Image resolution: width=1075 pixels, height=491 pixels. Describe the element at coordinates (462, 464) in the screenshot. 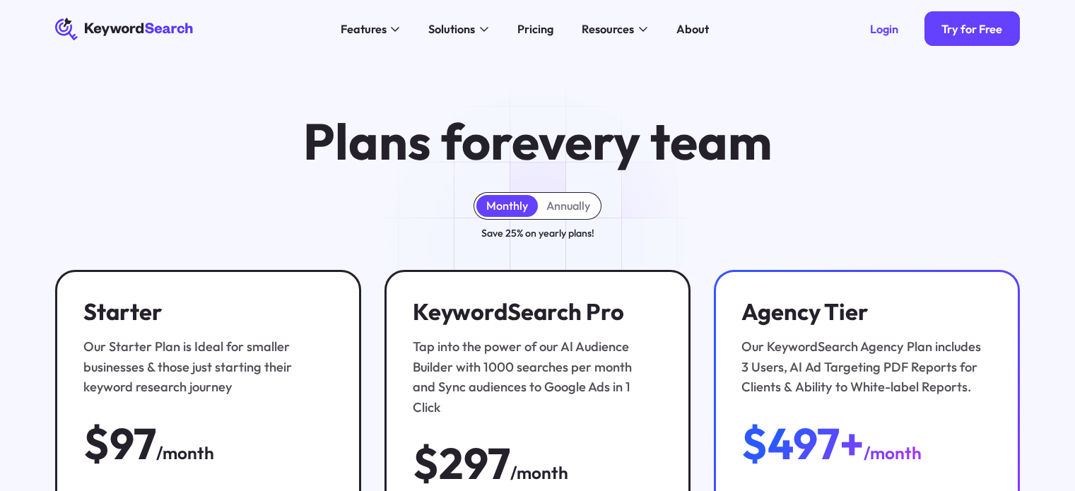

I see `div: $297` at that location.